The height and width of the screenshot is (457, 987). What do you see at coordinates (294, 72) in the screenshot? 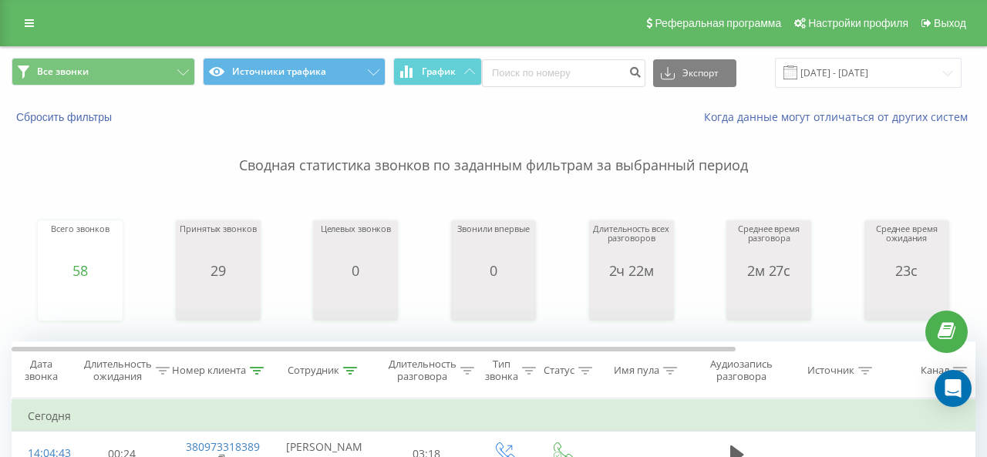
I see `button: Источники трафика` at bounding box center [294, 72].